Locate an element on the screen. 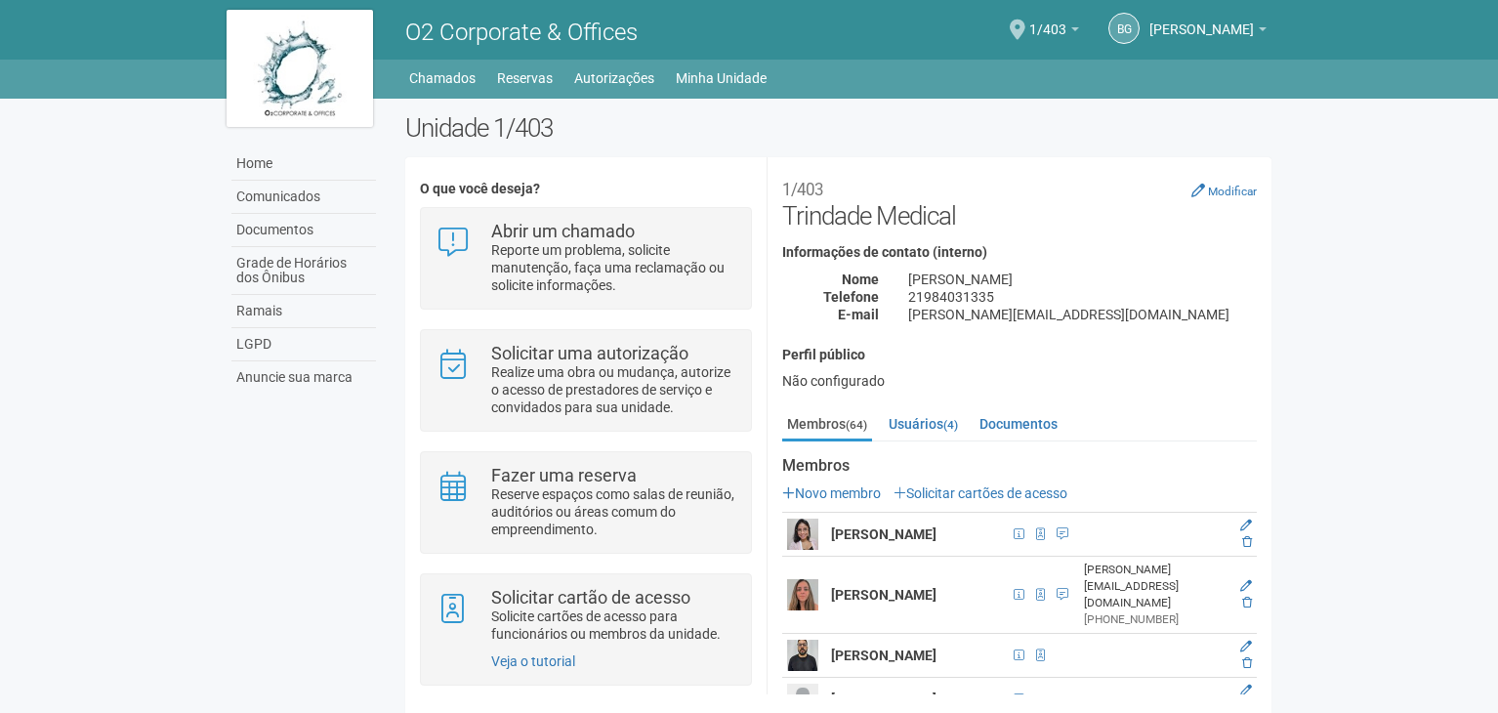  a: Membros(64) is located at coordinates (827, 425).